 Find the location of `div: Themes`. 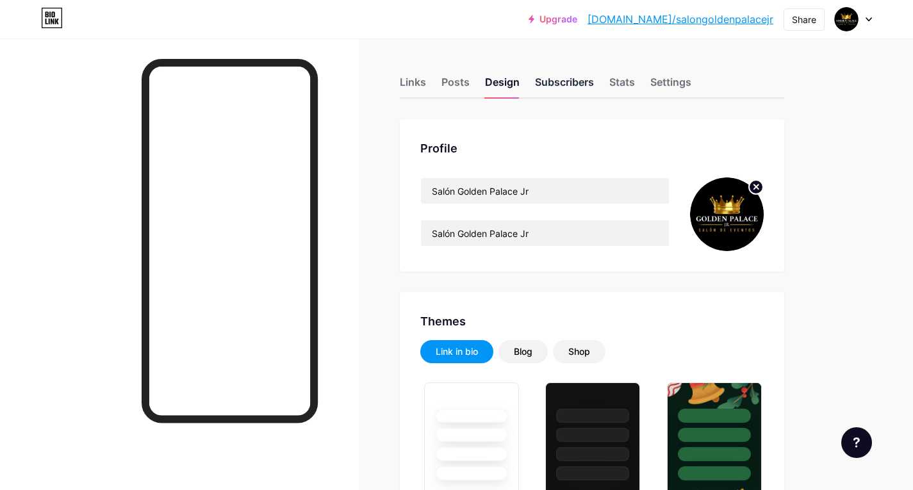

div: Themes is located at coordinates (592, 321).